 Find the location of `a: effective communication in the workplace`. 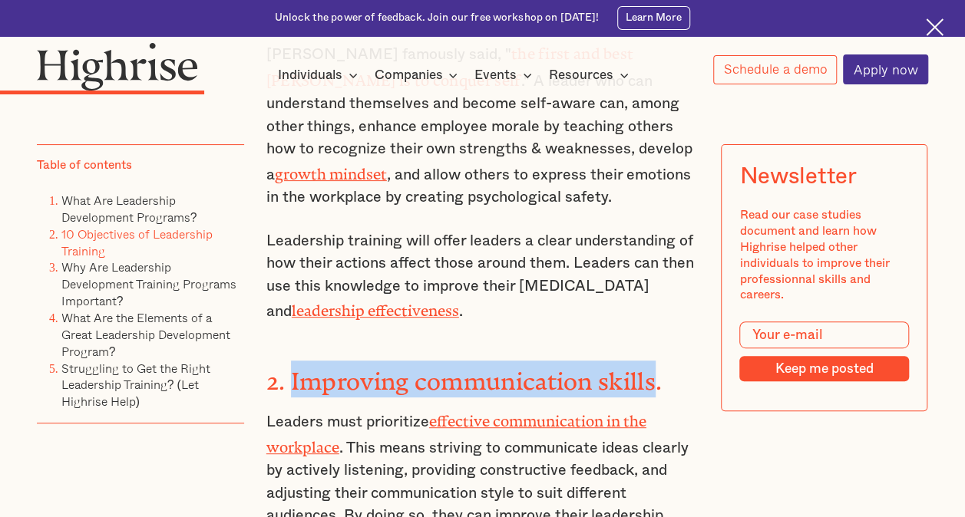

a: effective communication in the workplace is located at coordinates (456, 430).